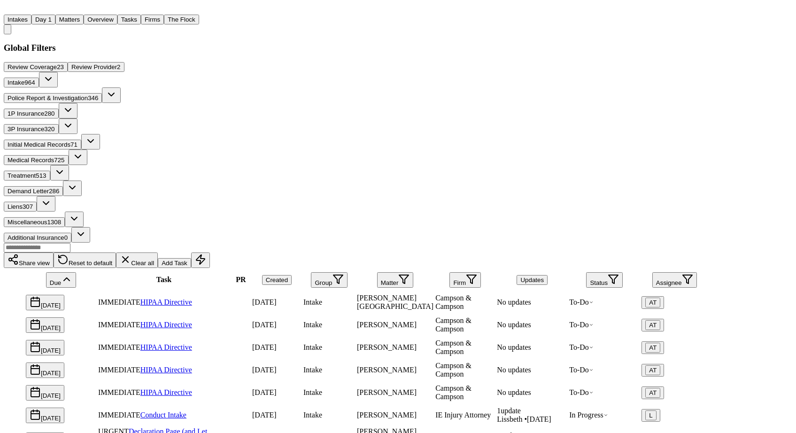 This screenshot has width=796, height=433. I want to click on span: 8/13/2025, 8:32:24 PM, so click(265, 414).